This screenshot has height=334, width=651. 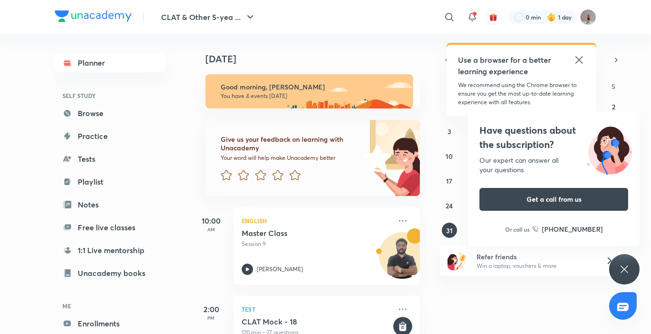 What do you see at coordinates (449, 231) in the screenshot?
I see `button: August 31, 2025` at bounding box center [449, 231].